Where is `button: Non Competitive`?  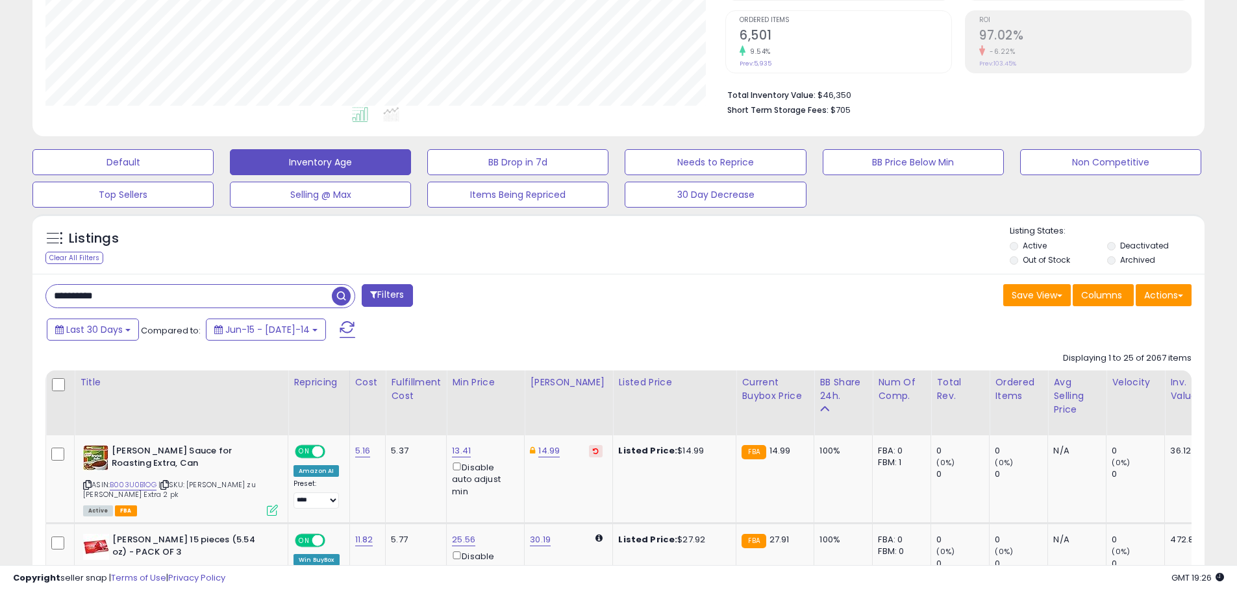
button: Non Competitive is located at coordinates (1110, 162).